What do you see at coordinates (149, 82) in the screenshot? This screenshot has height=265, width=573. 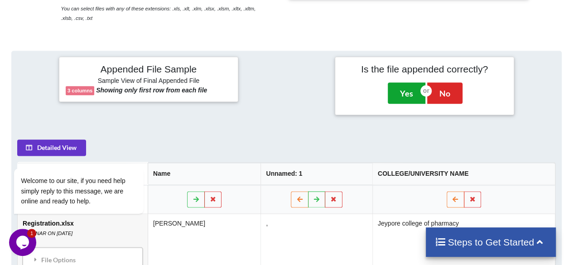 I see `h6: Sample View of Final Appended File` at bounding box center [149, 82].